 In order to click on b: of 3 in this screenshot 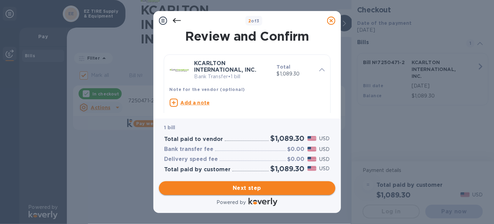, I will do `click(254, 21)`.